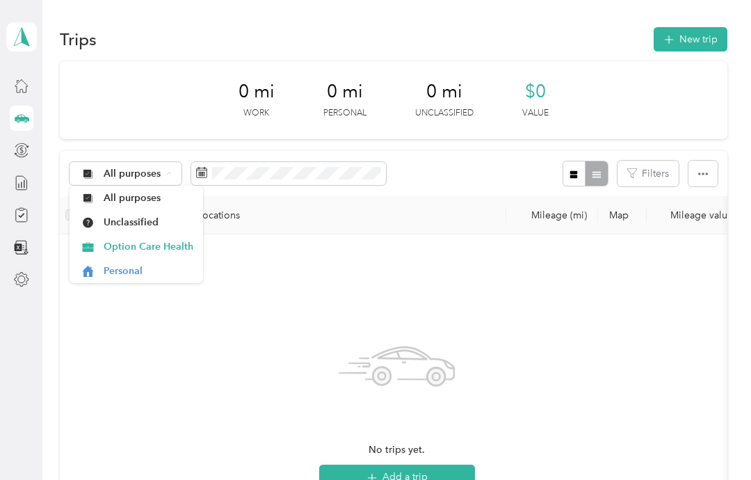  What do you see at coordinates (346, 215) in the screenshot?
I see `th: Locations` at bounding box center [346, 215].